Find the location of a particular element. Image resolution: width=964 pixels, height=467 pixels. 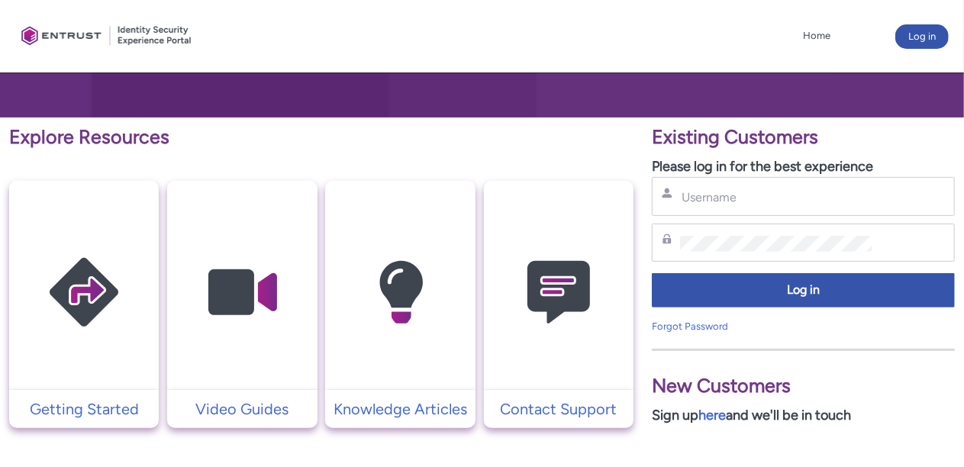

p: Sign up and we'll be in touch is located at coordinates (803, 415).